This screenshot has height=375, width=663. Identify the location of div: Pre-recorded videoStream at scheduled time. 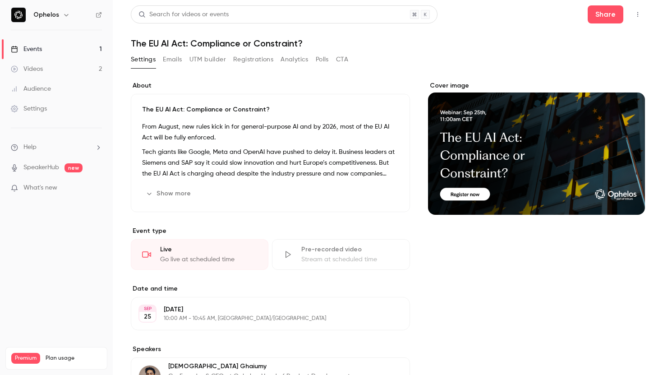
(340, 254).